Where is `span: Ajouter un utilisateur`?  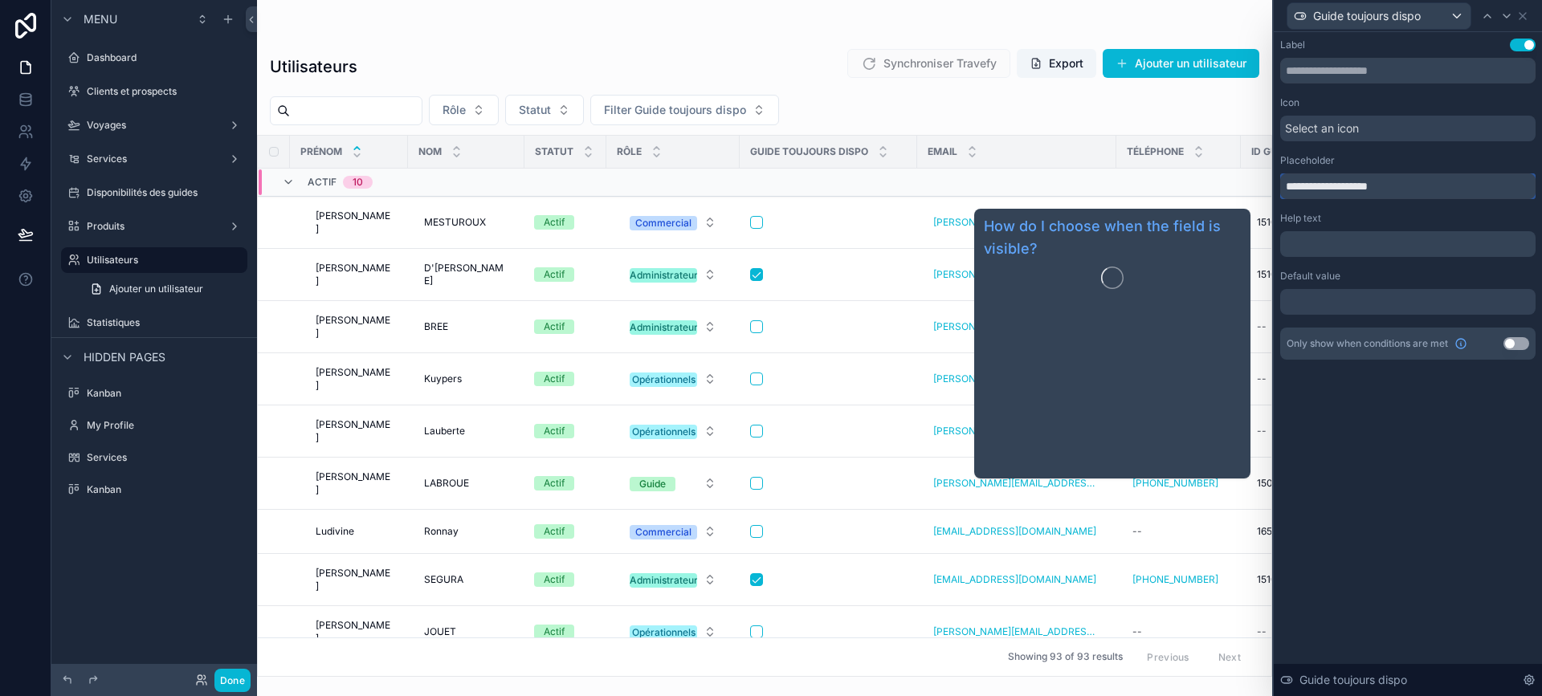 span: Ajouter un utilisateur is located at coordinates (156, 289).